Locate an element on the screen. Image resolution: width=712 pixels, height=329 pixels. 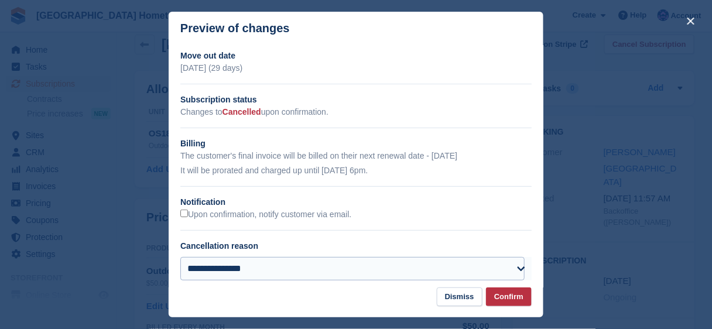
label: Upon confirmation, notify customer via email. is located at coordinates (266, 215).